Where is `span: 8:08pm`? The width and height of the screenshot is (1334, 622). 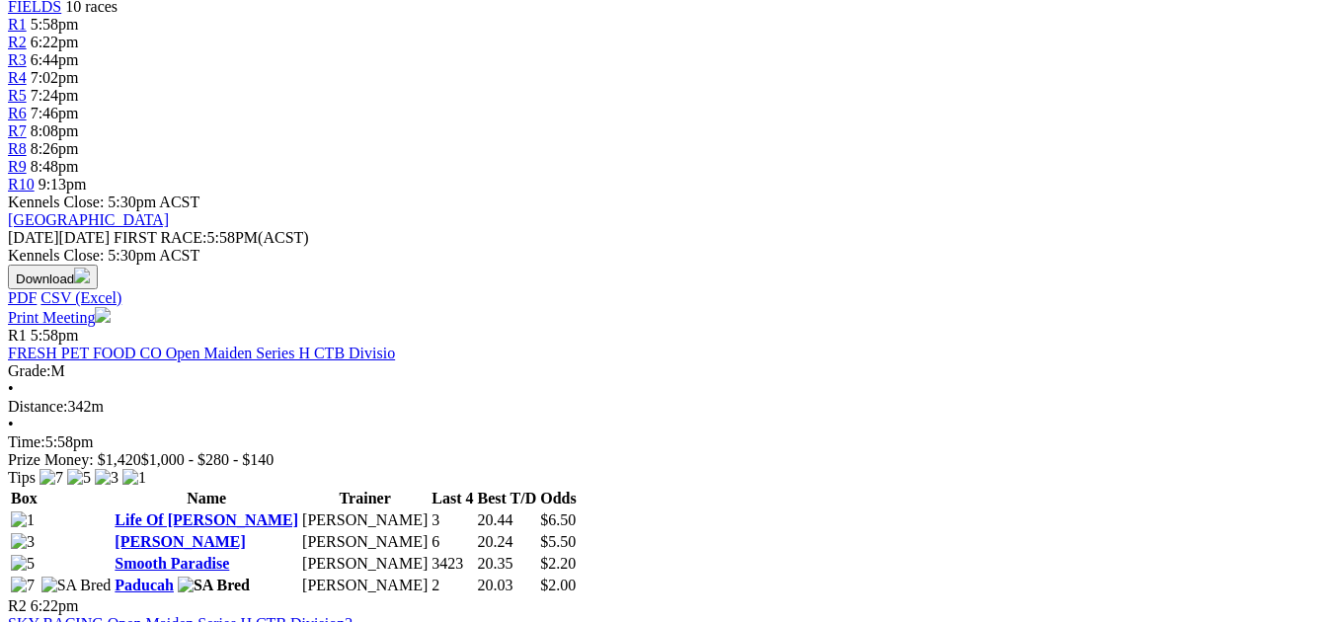 span: 8:08pm is located at coordinates (54, 130).